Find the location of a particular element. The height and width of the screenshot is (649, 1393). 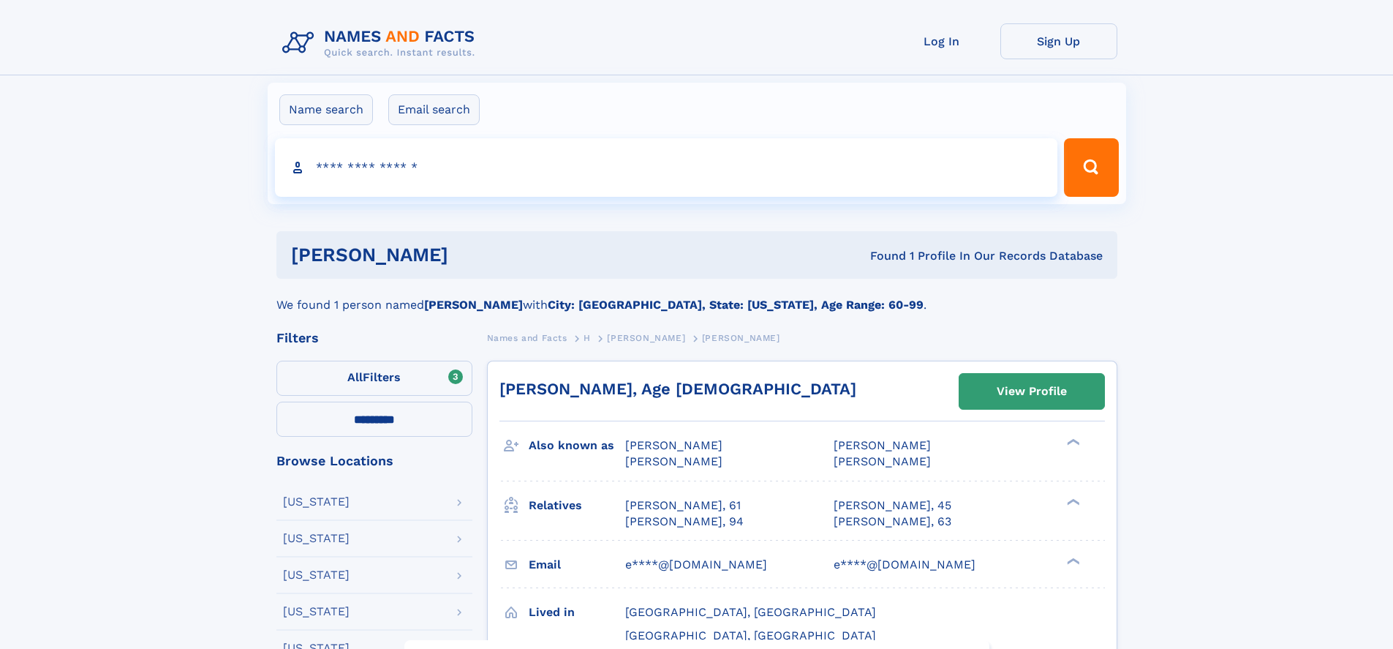

div: We found 1 person named with . is located at coordinates (697, 296).